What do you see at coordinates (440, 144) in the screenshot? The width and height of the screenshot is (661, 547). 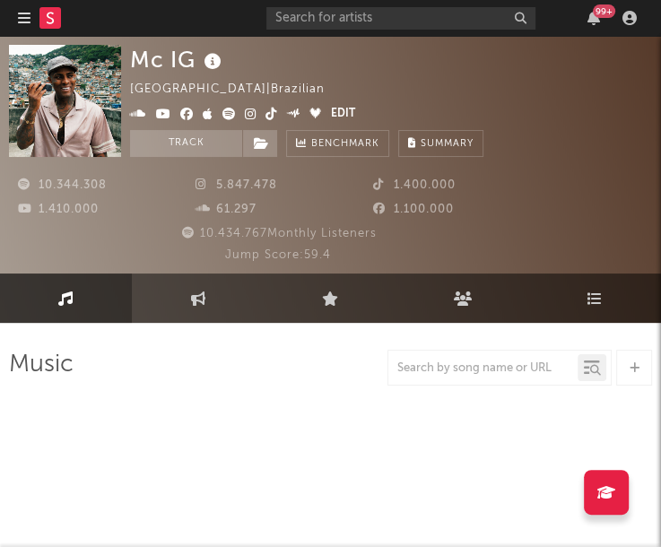 I see `button: Summary` at bounding box center [440, 144].